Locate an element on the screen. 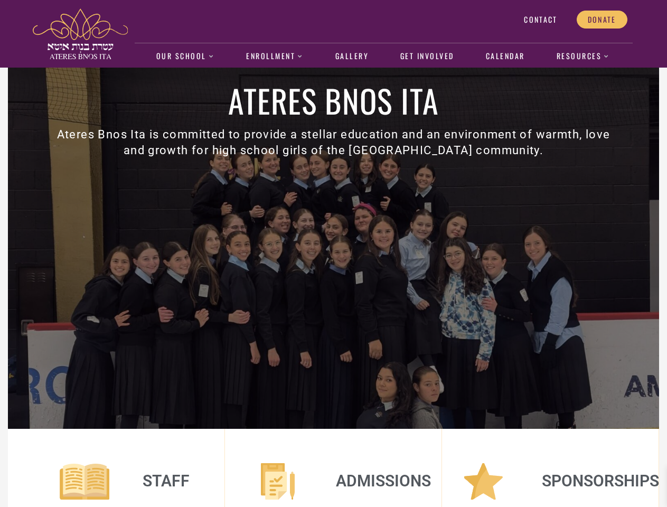  a: Our School is located at coordinates (185, 56).